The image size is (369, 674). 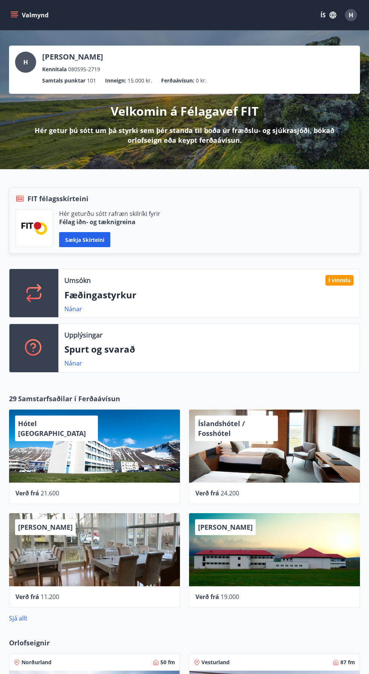 What do you see at coordinates (13, 399) in the screenshot?
I see `span: 29` at bounding box center [13, 399].